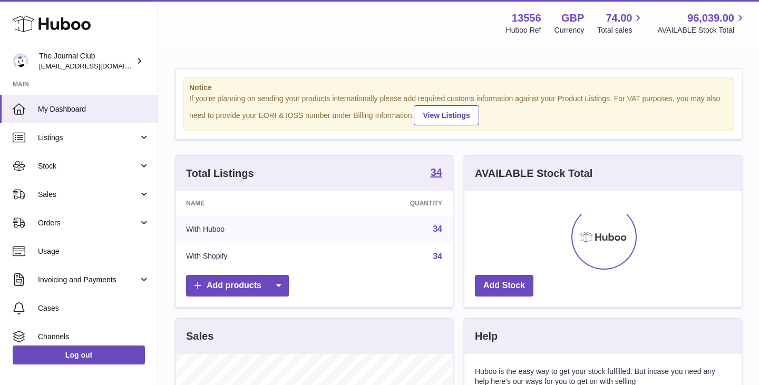  Describe the element at coordinates (94, 109) in the screenshot. I see `span: My Dashboard` at that location.